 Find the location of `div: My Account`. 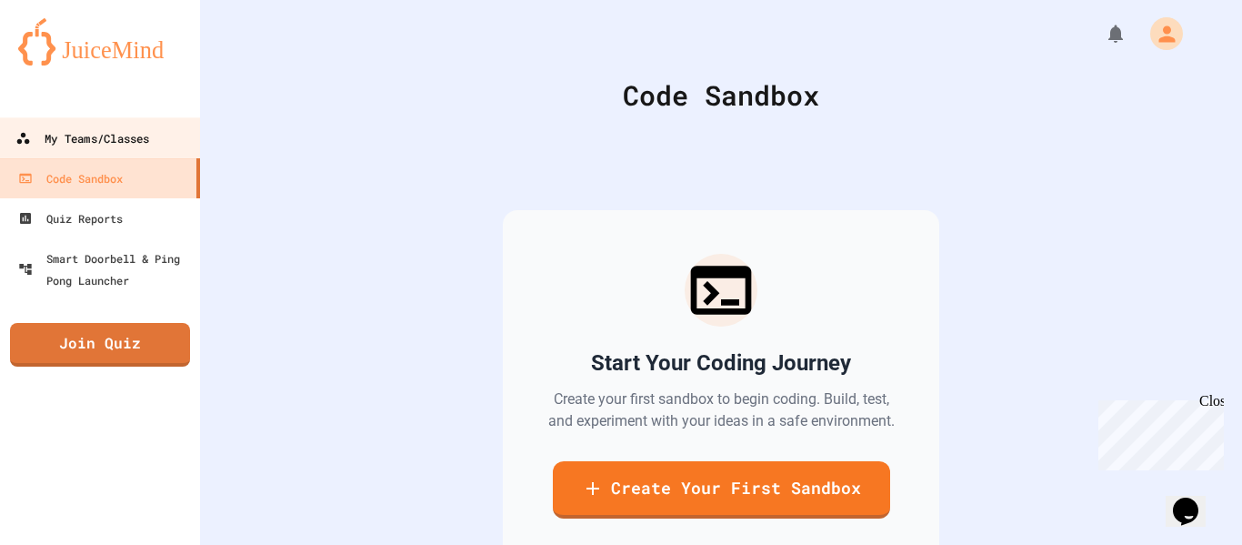

div: My Account is located at coordinates (1159, 34).